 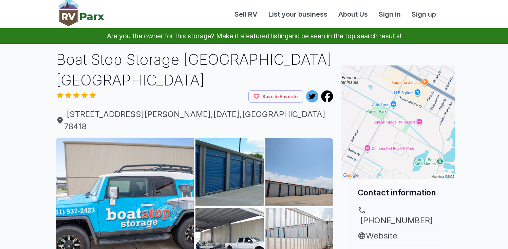 What do you see at coordinates (254, 36) in the screenshot?
I see `p: Are you the owner for this storage? Make it a and be seen in the top search results!` at bounding box center [254, 36].